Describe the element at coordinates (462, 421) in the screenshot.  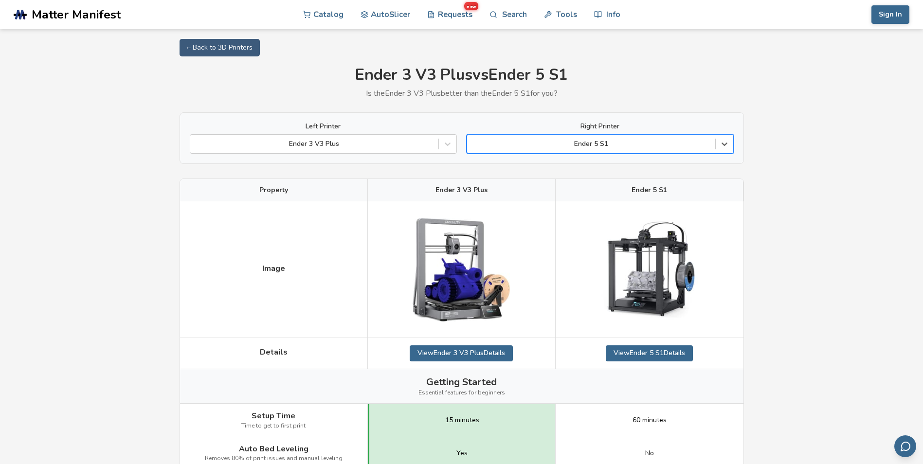
I see `span: 15 minutes` at that location.